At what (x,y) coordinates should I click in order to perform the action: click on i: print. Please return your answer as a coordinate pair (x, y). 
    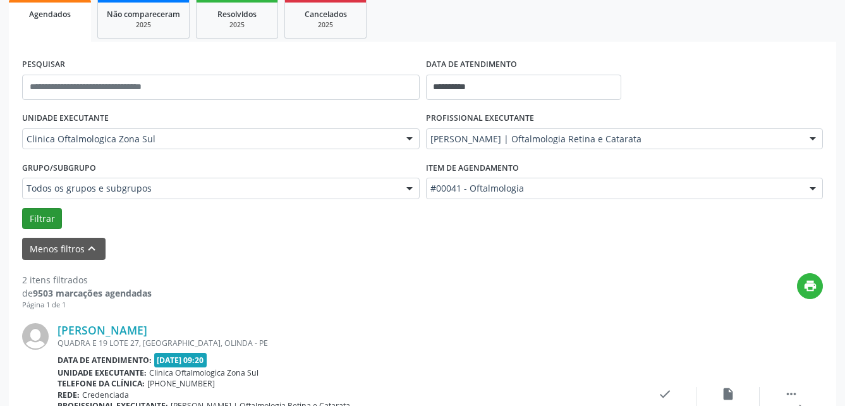
    Looking at the image, I should click on (810, 286).